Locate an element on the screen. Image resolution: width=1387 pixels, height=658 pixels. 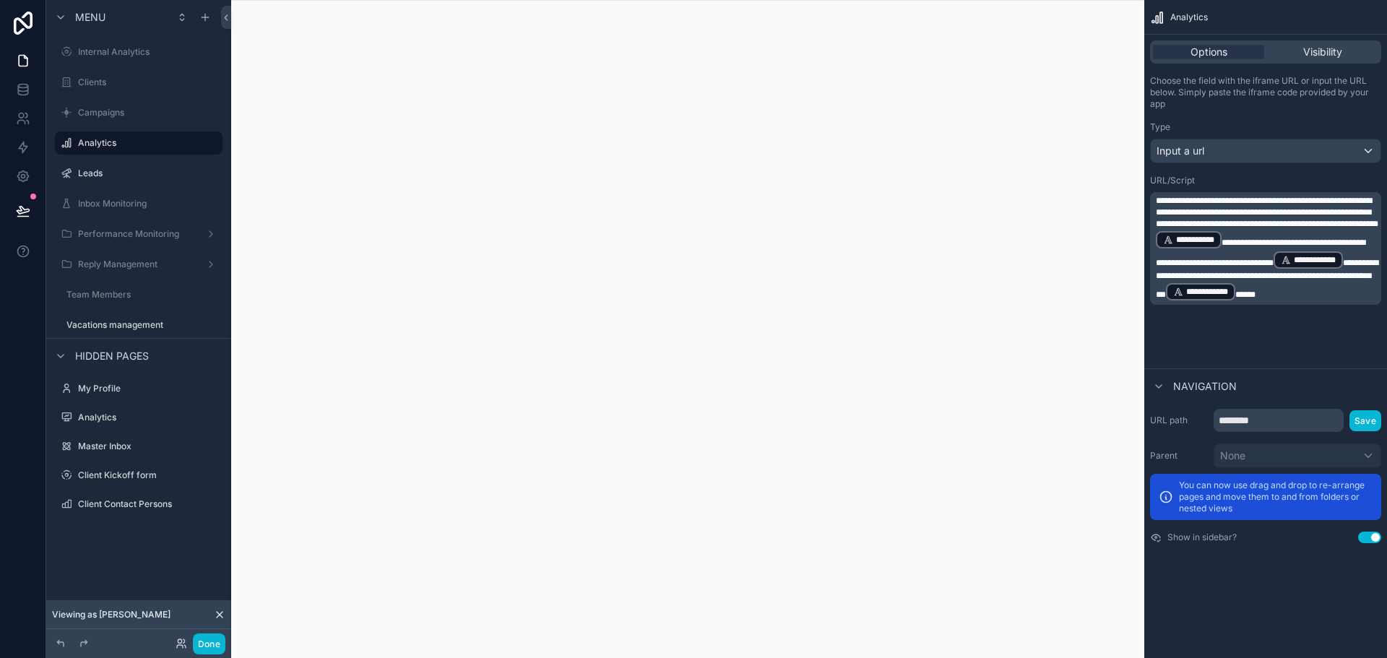
button: Input a url is located at coordinates (1266, 151).